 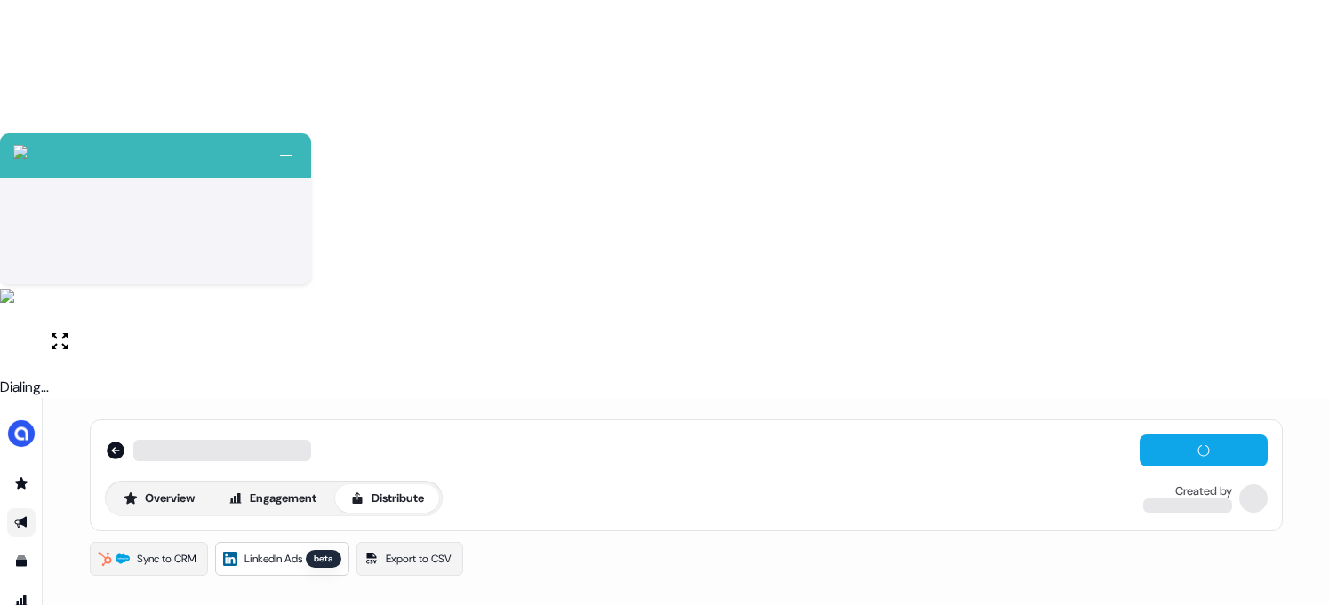 I want to click on a: Engagement, so click(x=272, y=499).